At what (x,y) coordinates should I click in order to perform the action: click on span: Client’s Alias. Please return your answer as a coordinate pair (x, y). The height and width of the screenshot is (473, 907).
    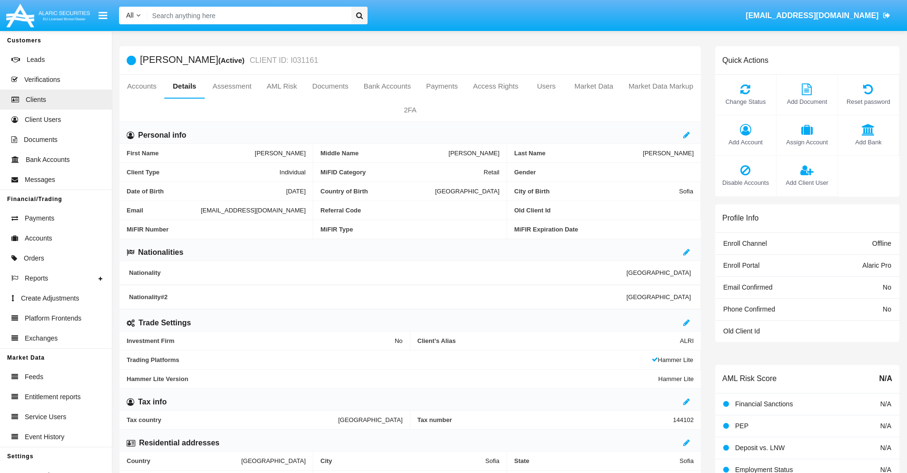
    Looking at the image, I should click on (549, 340).